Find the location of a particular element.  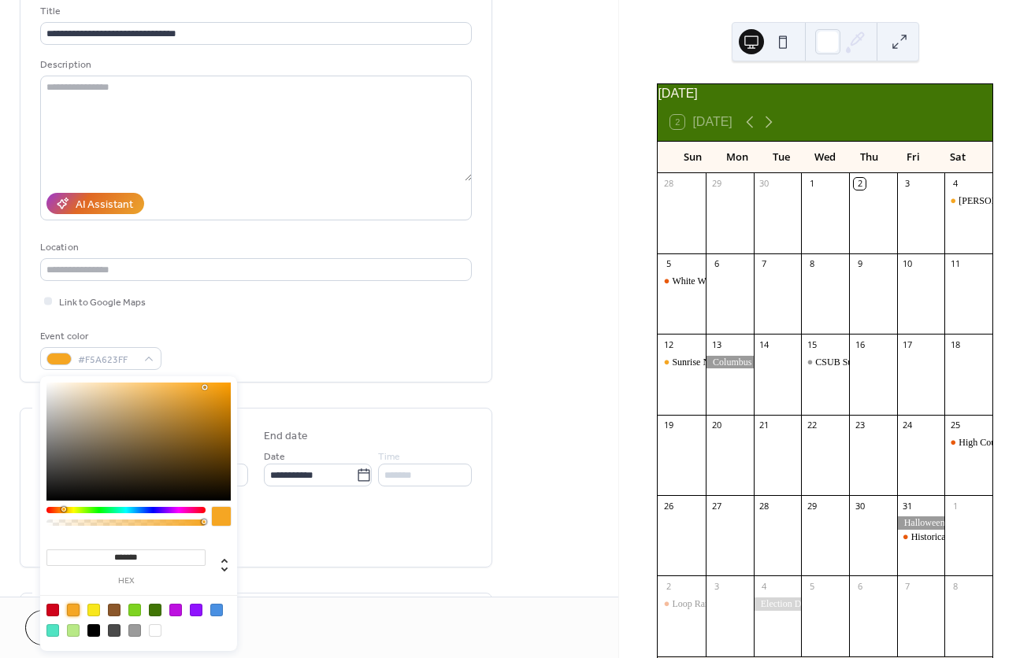

div: Sun is located at coordinates (692, 157).